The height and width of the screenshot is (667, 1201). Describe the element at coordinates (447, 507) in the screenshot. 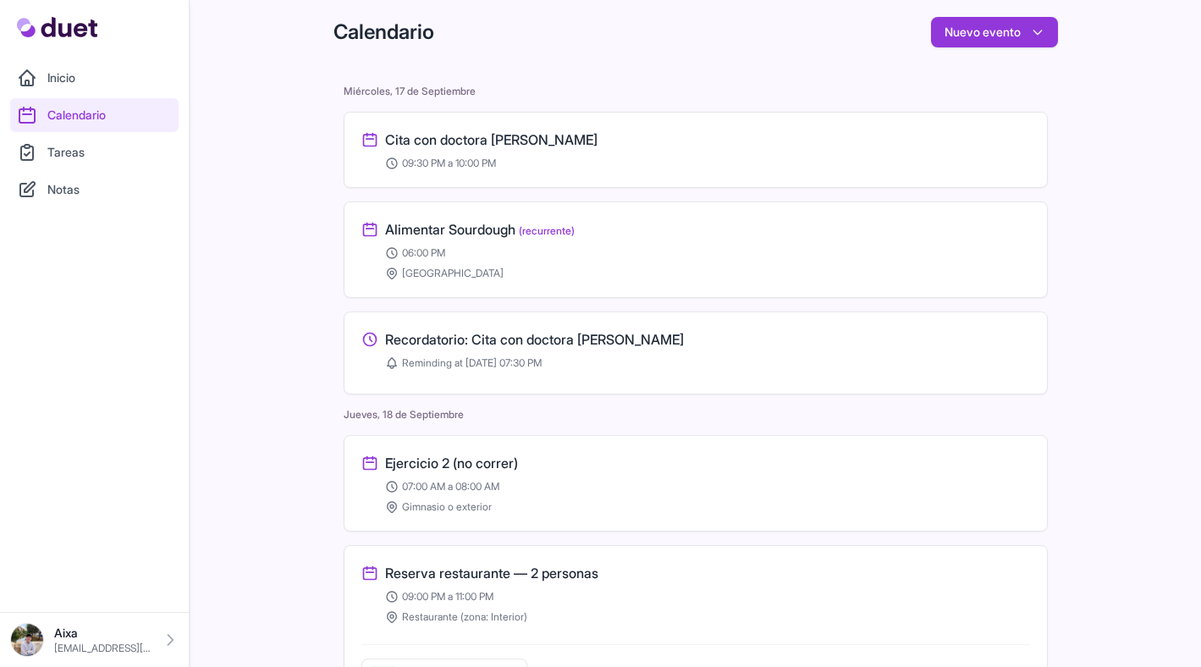

I see `span: Gimnasio o exterior` at that location.